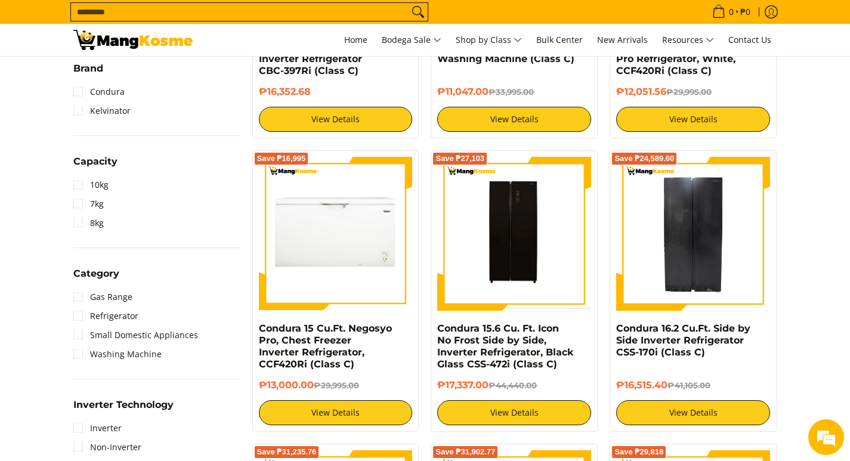  What do you see at coordinates (103, 297) in the screenshot?
I see `a: Gas Range` at bounding box center [103, 297].